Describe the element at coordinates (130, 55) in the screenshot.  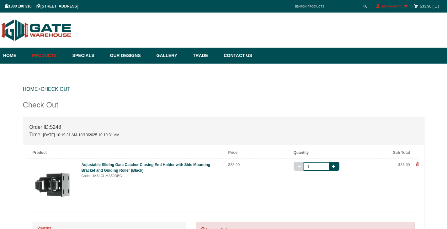
I see `a: Our Designs` at that location.